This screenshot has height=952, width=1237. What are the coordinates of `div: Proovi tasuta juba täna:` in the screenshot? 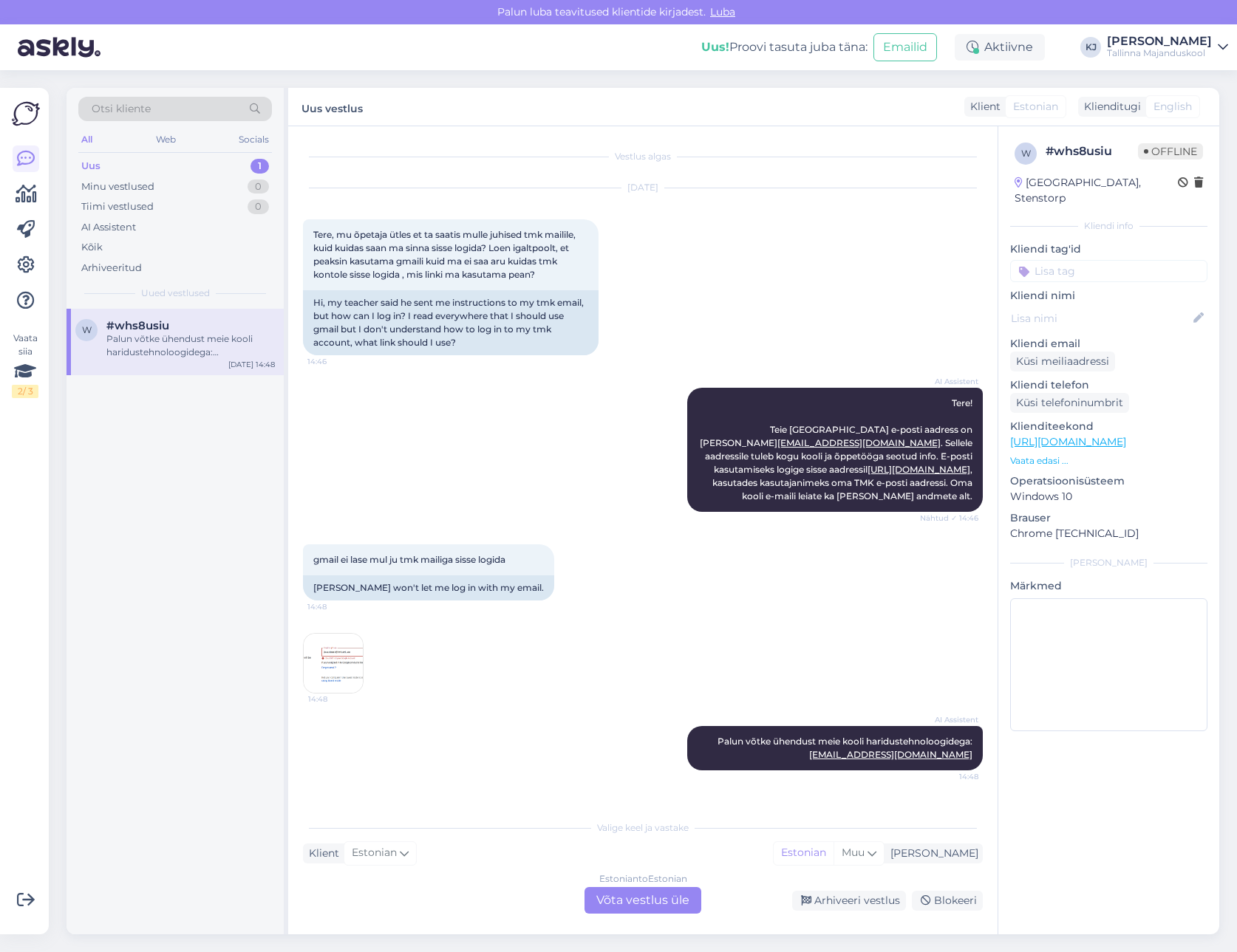 It's located at (783, 47).